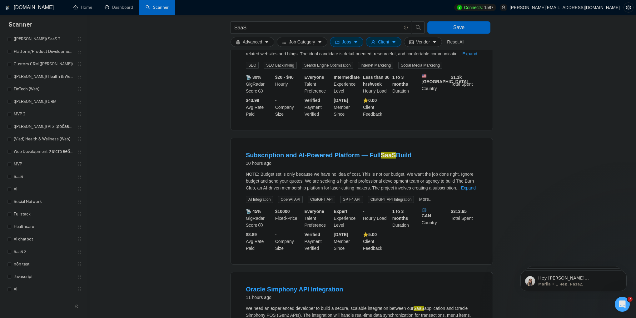 This screenshot has width=636, height=318. What do you see at coordinates (384, 42) in the screenshot?
I see `span: Client` at bounding box center [384, 42].